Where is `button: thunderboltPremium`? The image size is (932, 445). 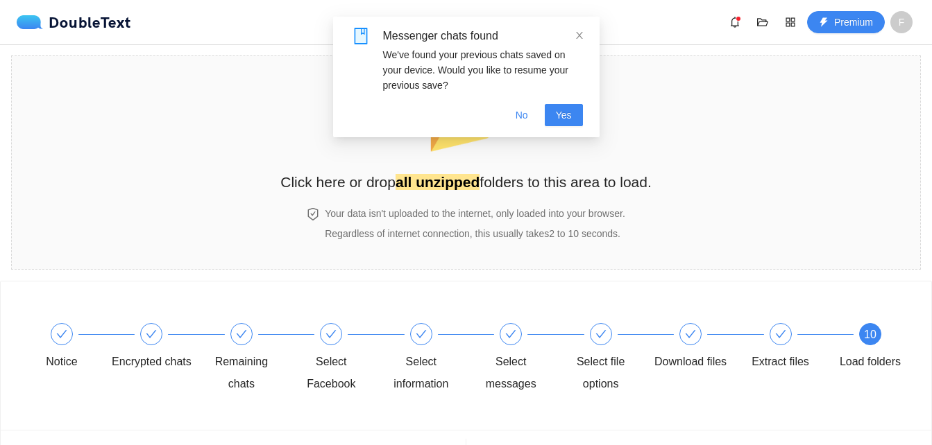 button: thunderboltPremium is located at coordinates (846, 22).